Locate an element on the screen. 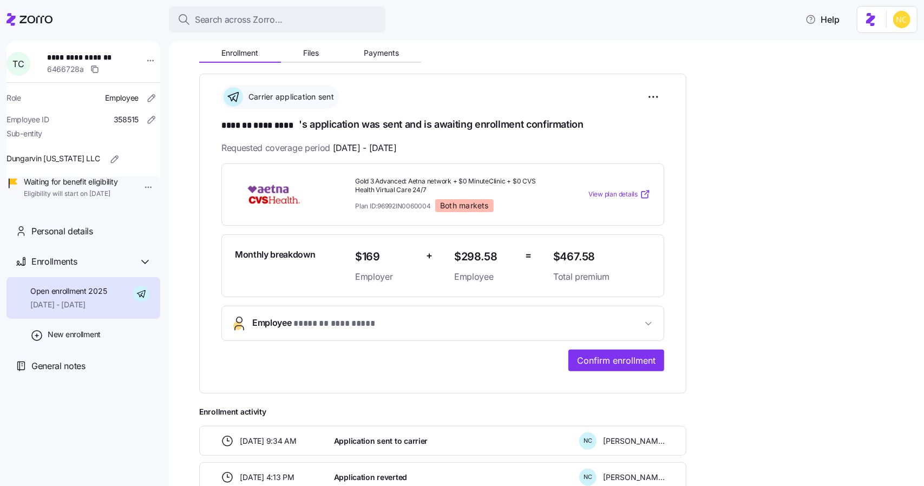 This screenshot has width=924, height=486. span: New enrollment is located at coordinates (74, 335).